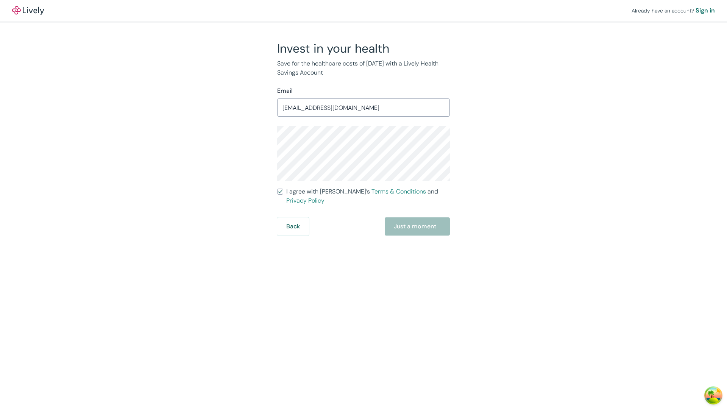 This screenshot has height=409, width=727. I want to click on a: Privacy Policy, so click(305, 200).